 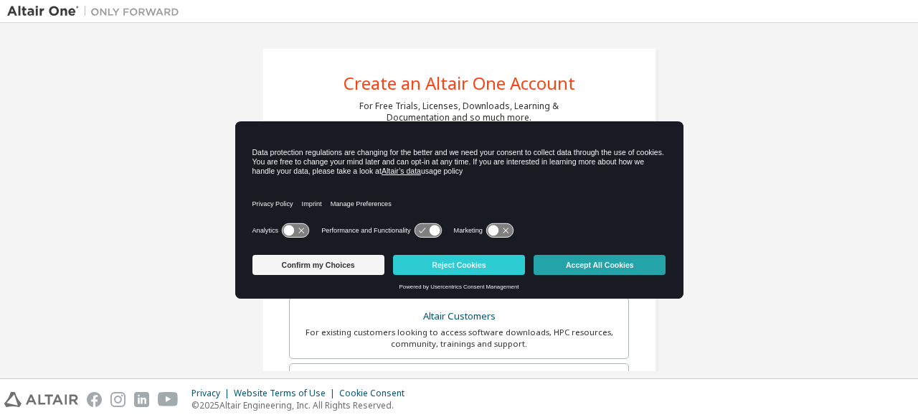 What do you see at coordinates (118, 399) in the screenshot?
I see `img: instagram.svg` at bounding box center [118, 399].